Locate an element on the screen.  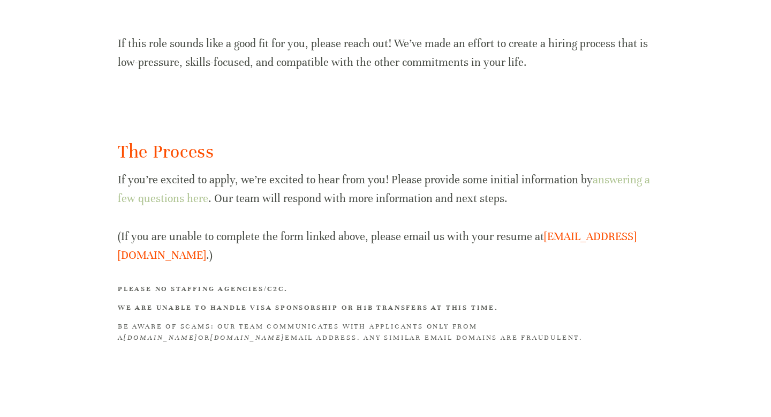
strong: Please no staffing agencies/C2C. is located at coordinates (203, 289).